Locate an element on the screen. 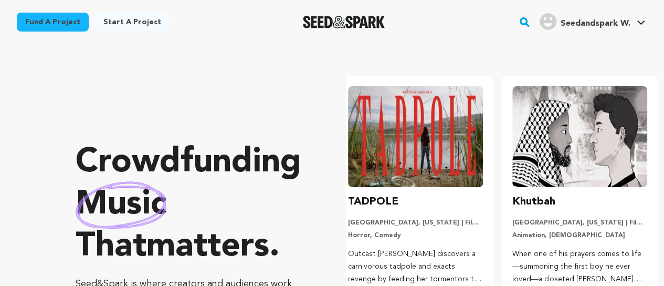 This screenshot has width=664, height=286. img: hand sketched image is located at coordinates (121, 204).